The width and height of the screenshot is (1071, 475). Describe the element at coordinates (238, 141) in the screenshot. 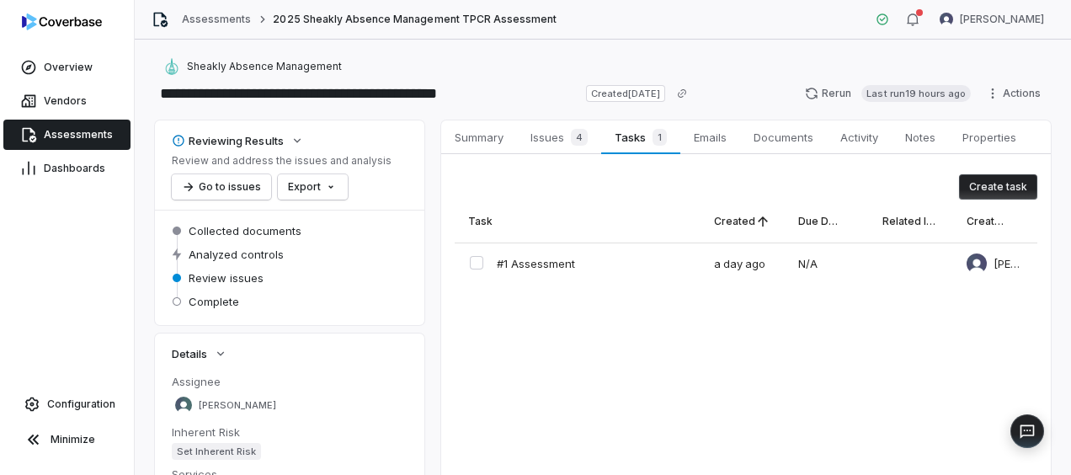

I see `button: Reviewing Results` at that location.